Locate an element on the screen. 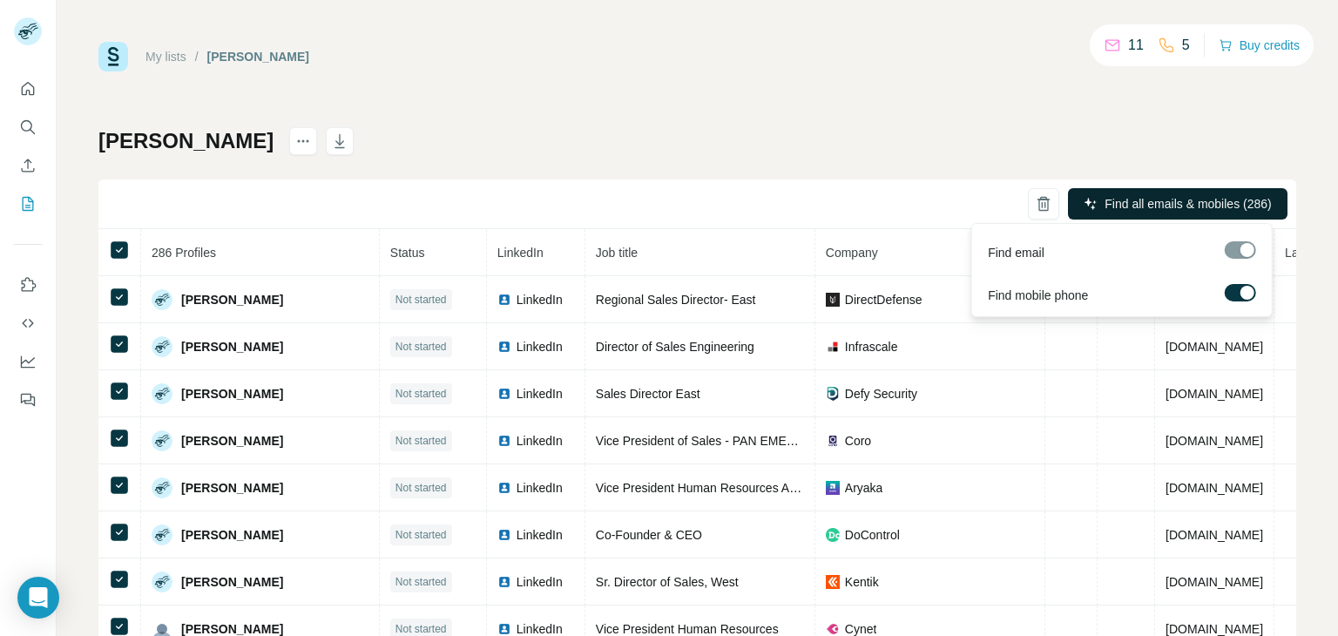 The width and height of the screenshot is (1338, 636). button: Buy credits is located at coordinates (1259, 45).